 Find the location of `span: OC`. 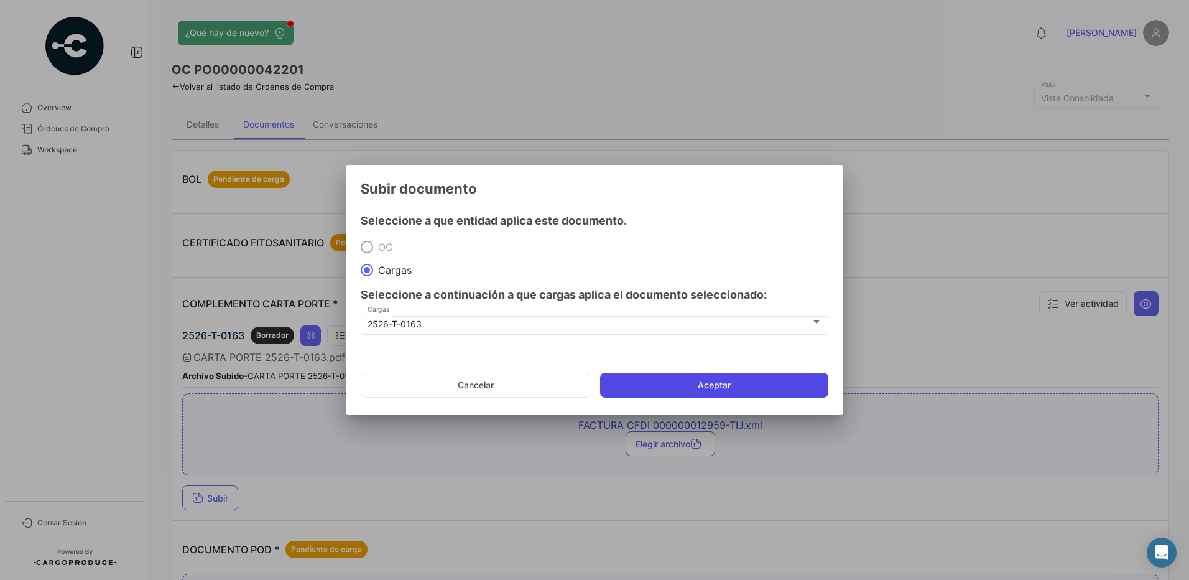

span: OC is located at coordinates (383, 247).